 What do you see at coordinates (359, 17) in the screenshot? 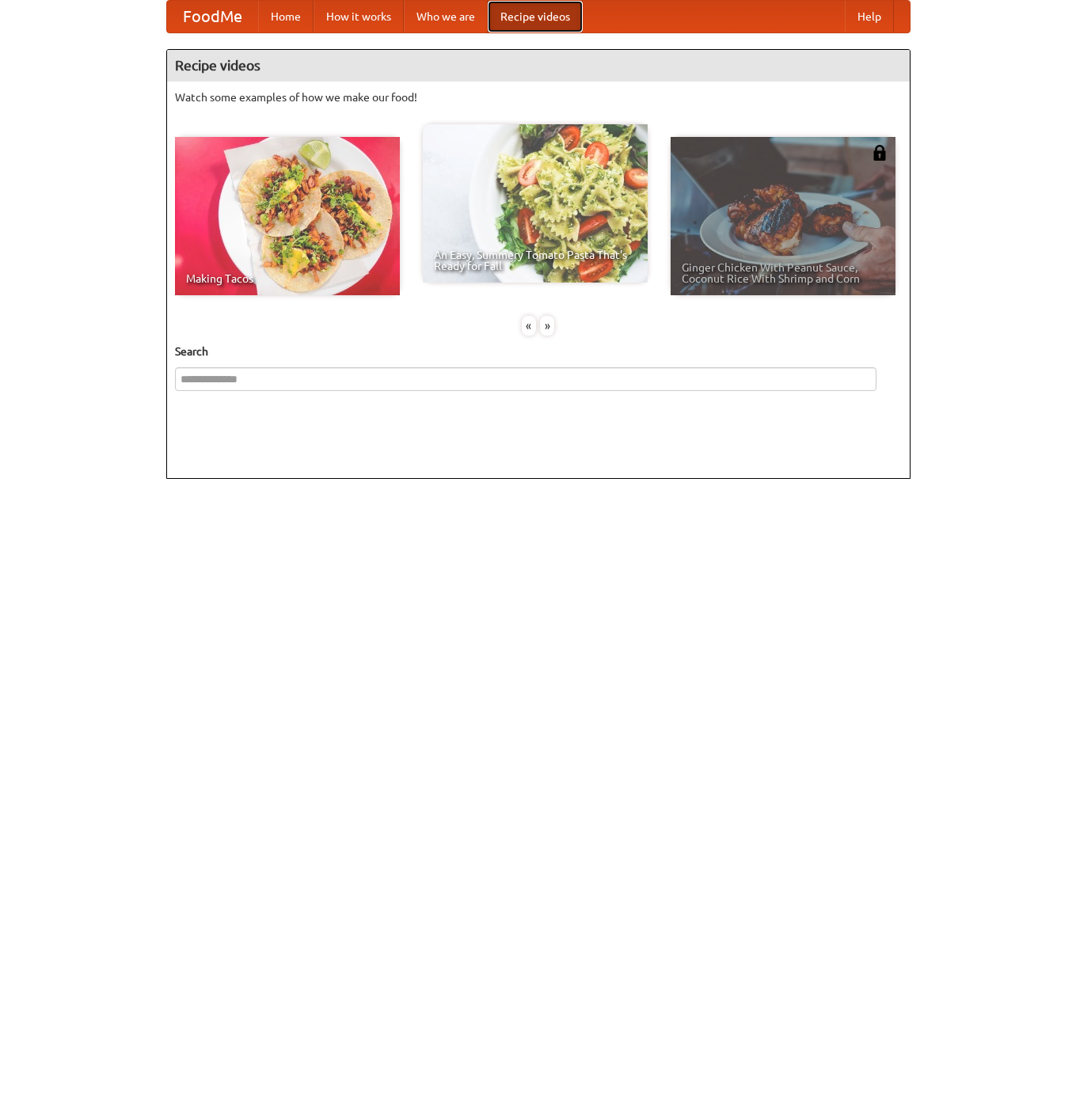
I see `a: How it works` at bounding box center [359, 17].